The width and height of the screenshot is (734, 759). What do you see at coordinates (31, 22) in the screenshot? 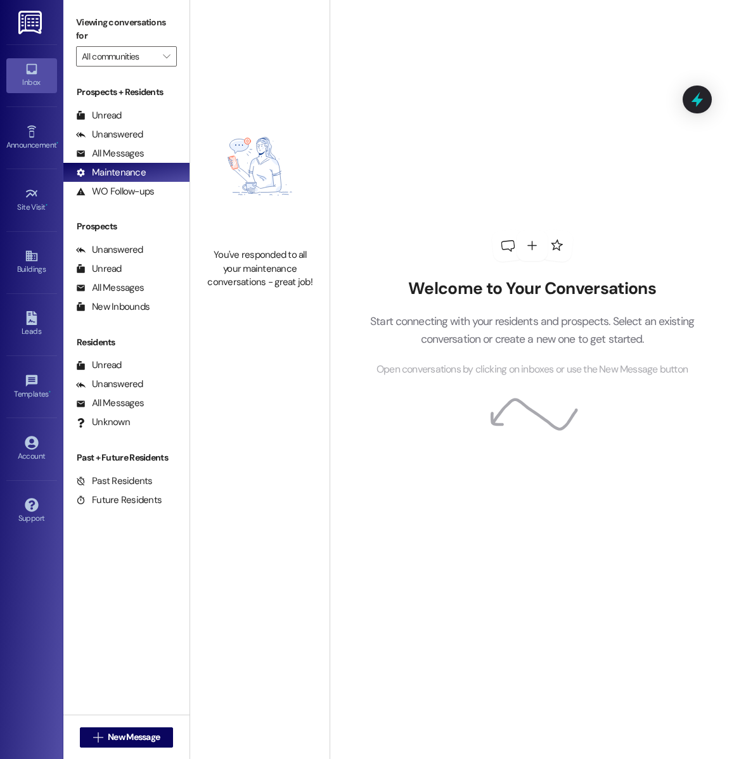
I see `img: ResiDesk Logo` at bounding box center [31, 22].